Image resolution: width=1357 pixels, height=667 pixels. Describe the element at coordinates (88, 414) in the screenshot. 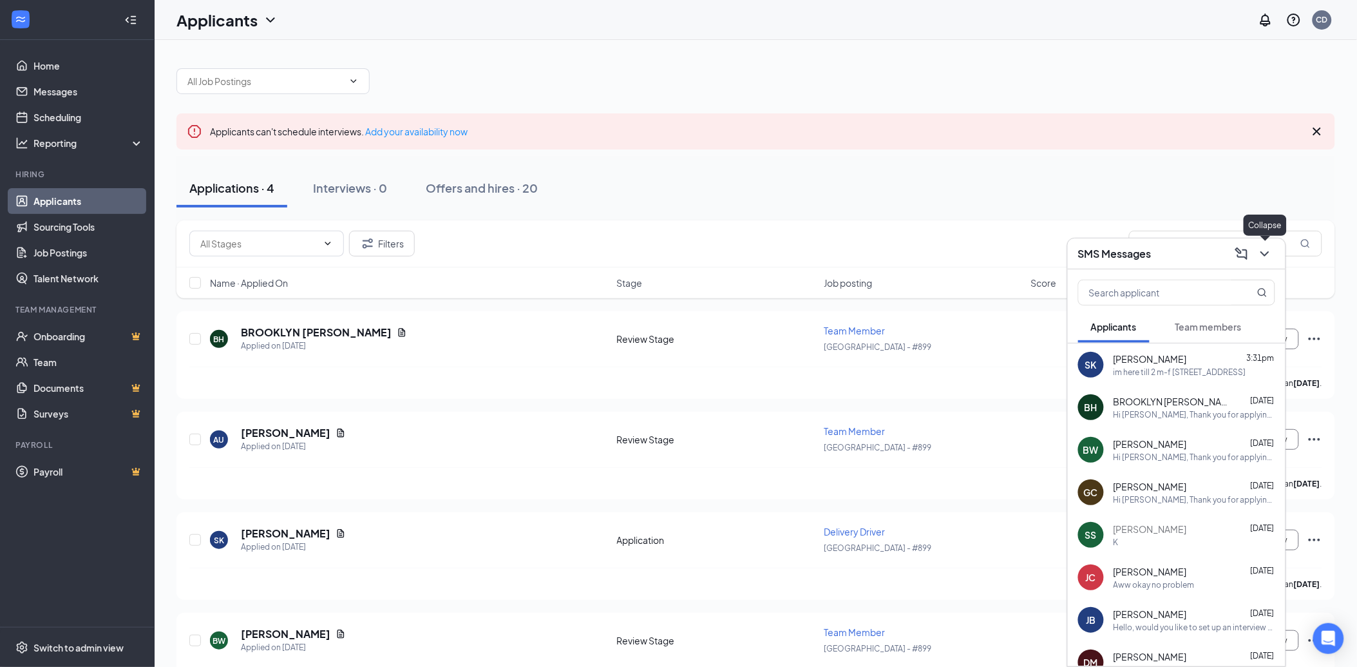

I see `a: SurveysCrown` at that location.